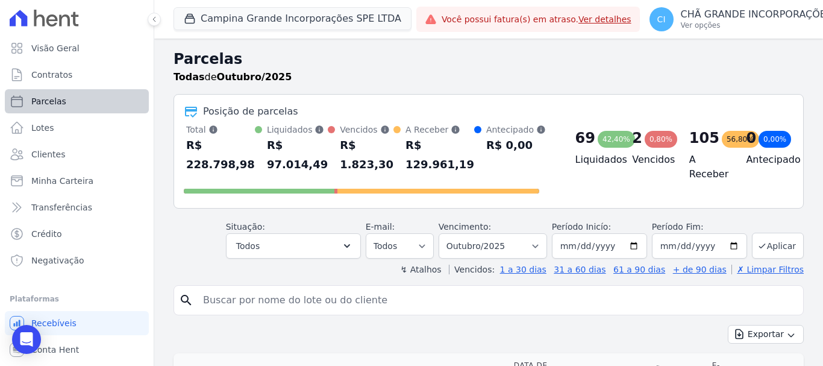  What do you see at coordinates (536, 19) in the screenshot?
I see `span: Você possui fatura(s) em atraso.` at bounding box center [536, 19].